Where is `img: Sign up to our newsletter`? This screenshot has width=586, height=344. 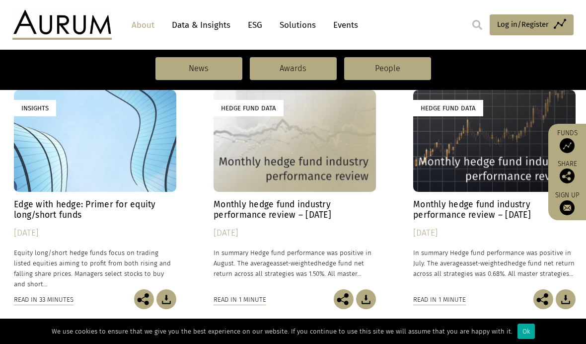 img: Sign up to our newsletter is located at coordinates (567, 208).